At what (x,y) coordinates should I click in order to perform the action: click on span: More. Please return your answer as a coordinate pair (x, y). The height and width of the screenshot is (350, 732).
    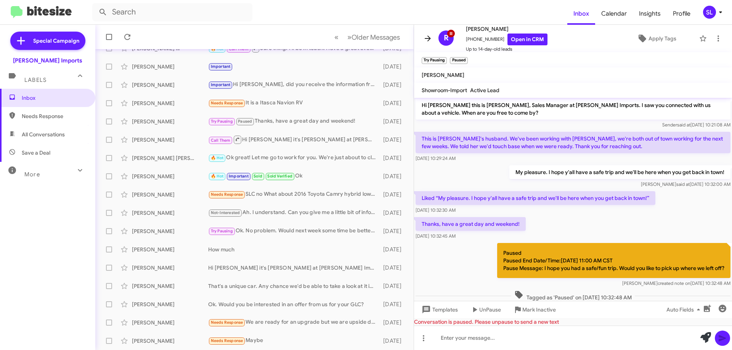
    Looking at the image, I should click on (32, 175).